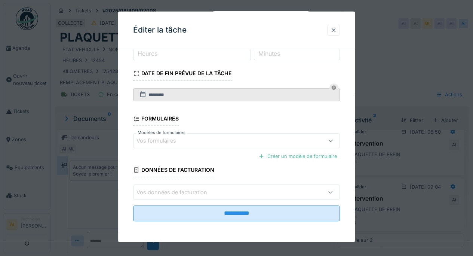 The height and width of the screenshot is (256, 473). What do you see at coordinates (298, 156) in the screenshot?
I see `div: Créer un modèle de formulaire` at bounding box center [298, 156].